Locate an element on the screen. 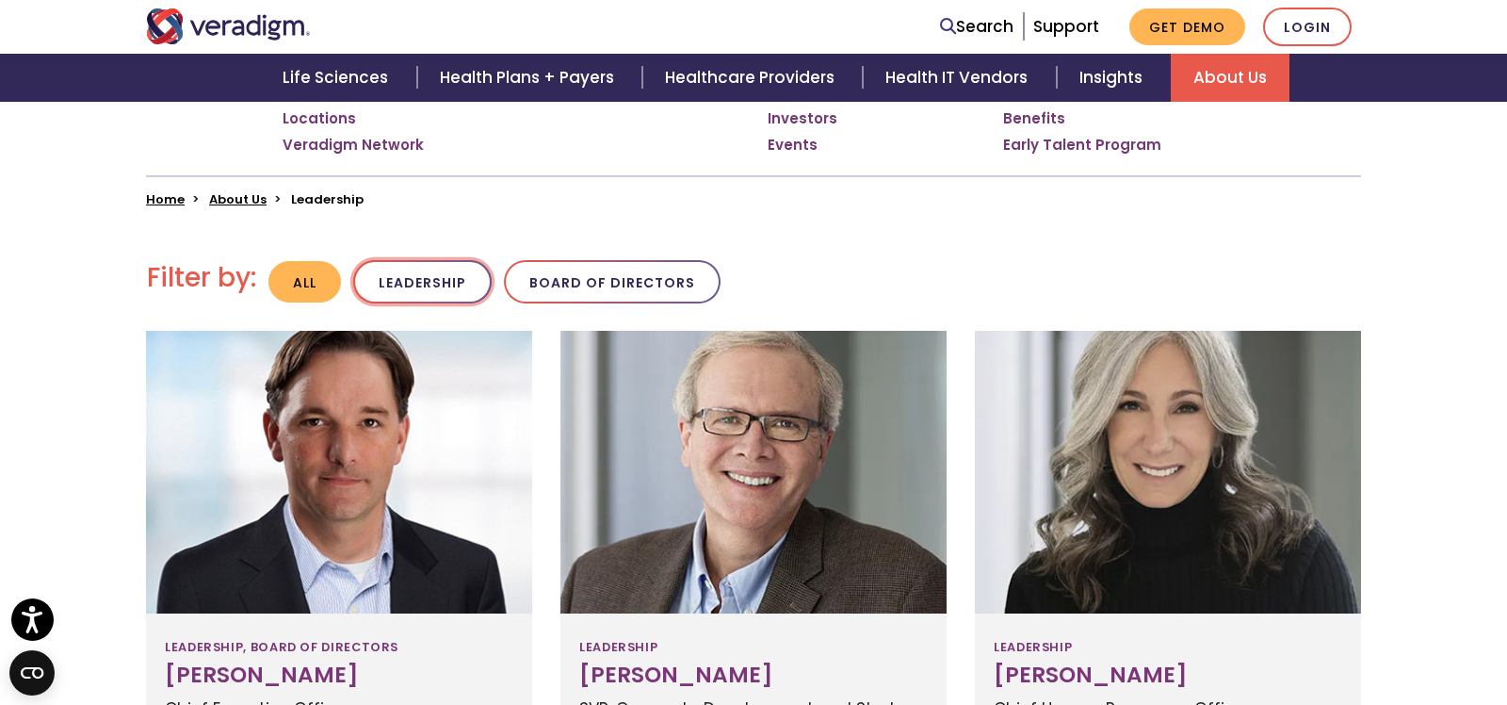  h2: Filter by: is located at coordinates (202, 278).